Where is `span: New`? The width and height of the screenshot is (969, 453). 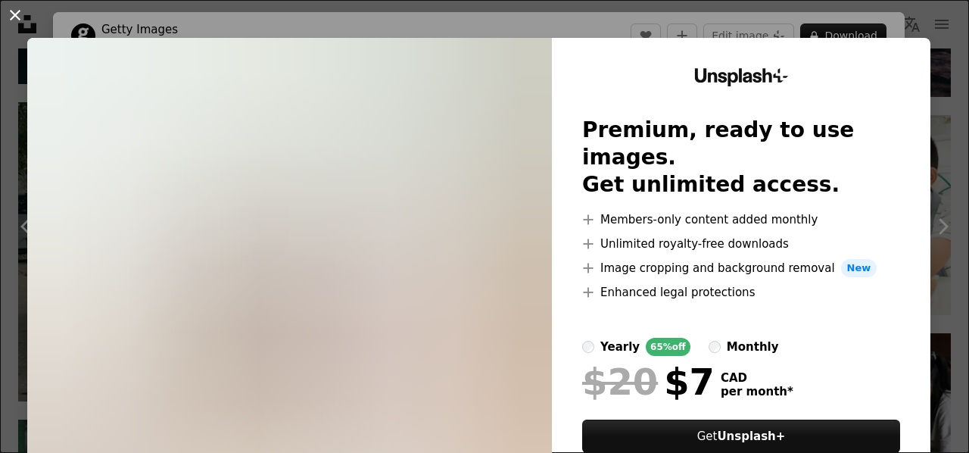 span: New is located at coordinates (859, 268).